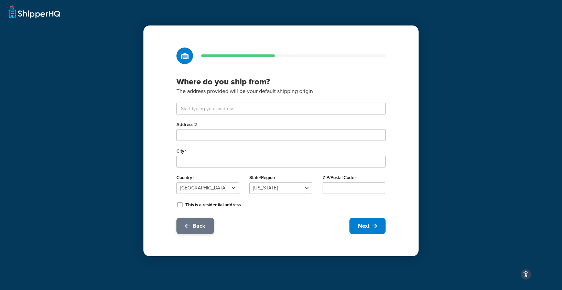 This screenshot has height=290, width=562. What do you see at coordinates (213, 205) in the screenshot?
I see `label: This is a residential address` at bounding box center [213, 205].